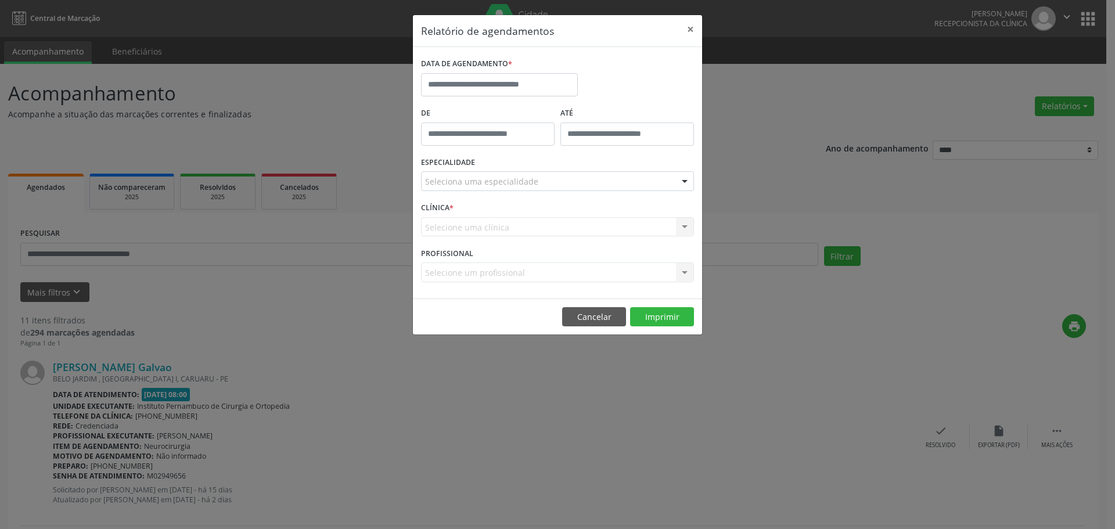 Image resolution: width=1115 pixels, height=529 pixels. Describe the element at coordinates (594, 317) in the screenshot. I see `button: Cancelar` at that location.